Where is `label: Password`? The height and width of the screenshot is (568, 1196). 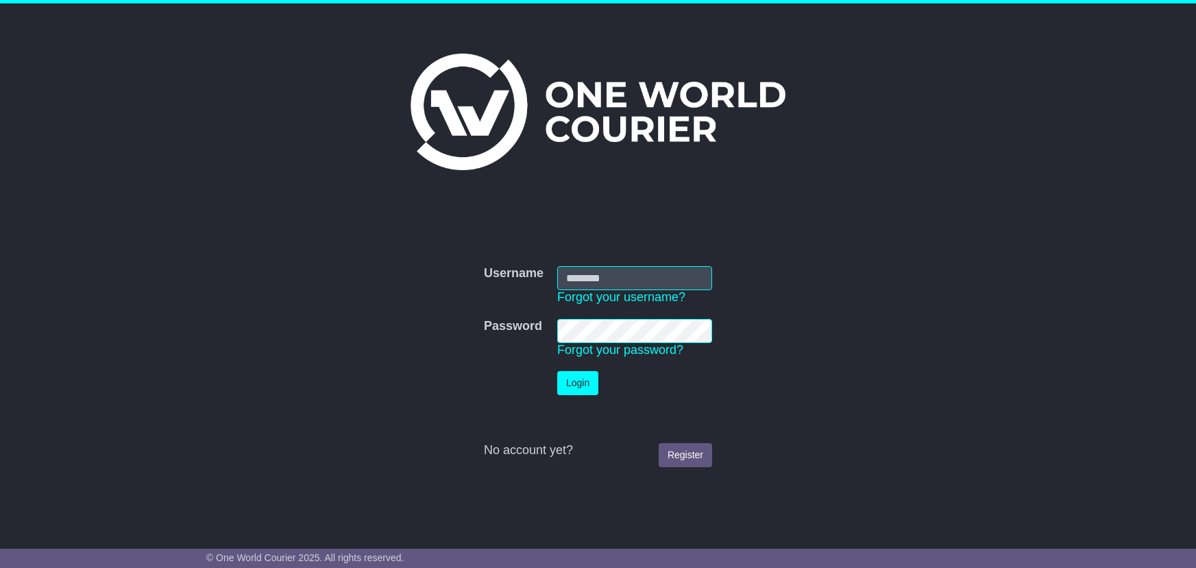 label: Password is located at coordinates (513, 326).